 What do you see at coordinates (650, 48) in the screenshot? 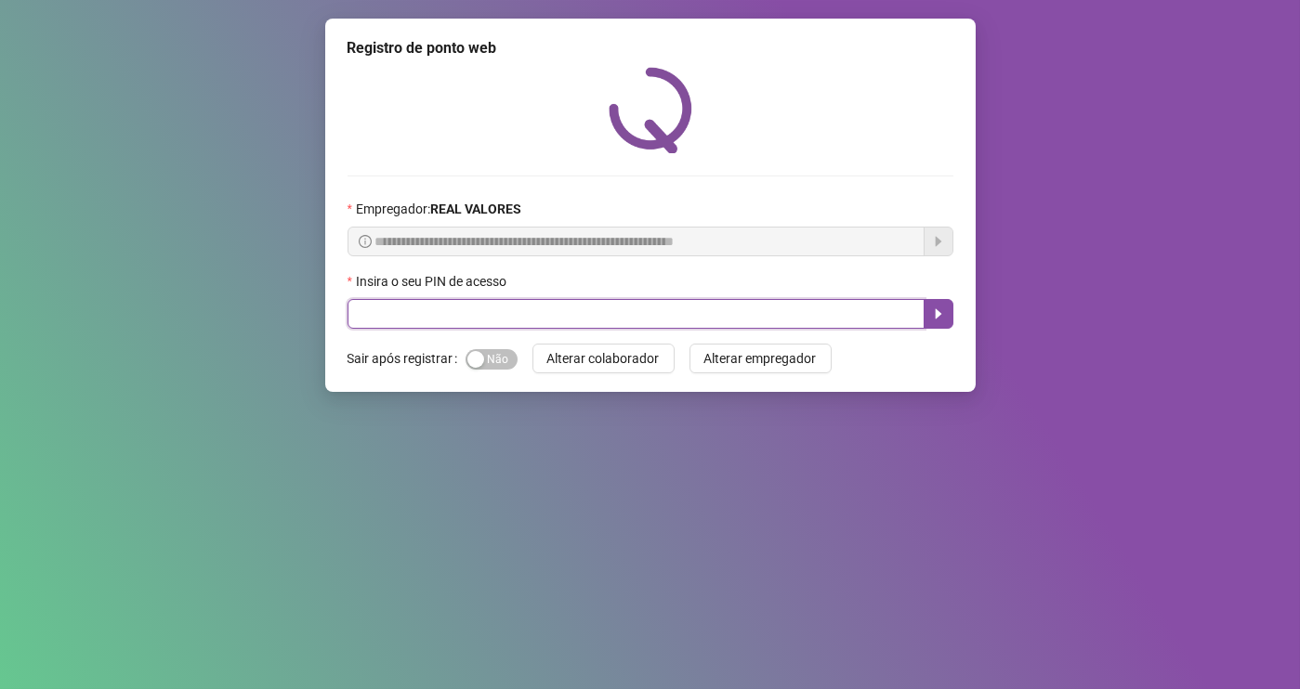
I see `div: Registro de ponto web` at bounding box center [650, 48].